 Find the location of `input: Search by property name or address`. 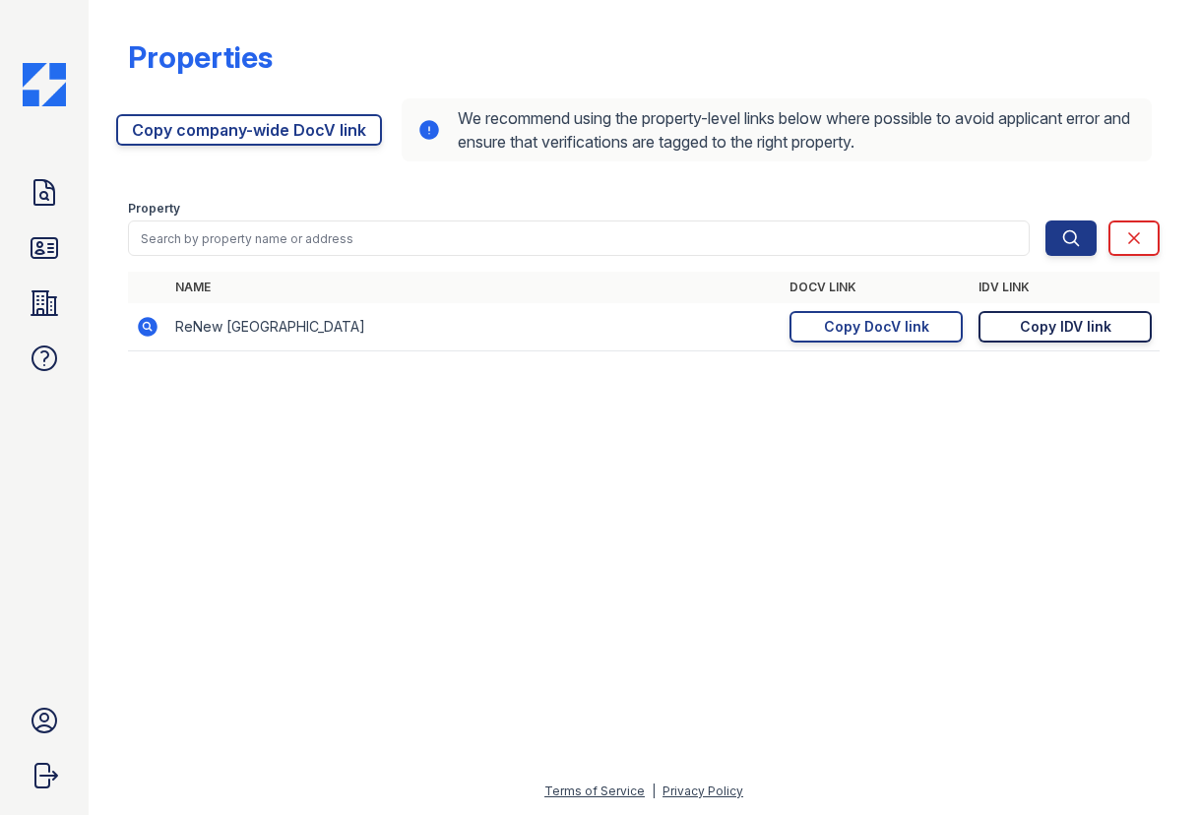

input: Search by property name or address is located at coordinates (579, 238).